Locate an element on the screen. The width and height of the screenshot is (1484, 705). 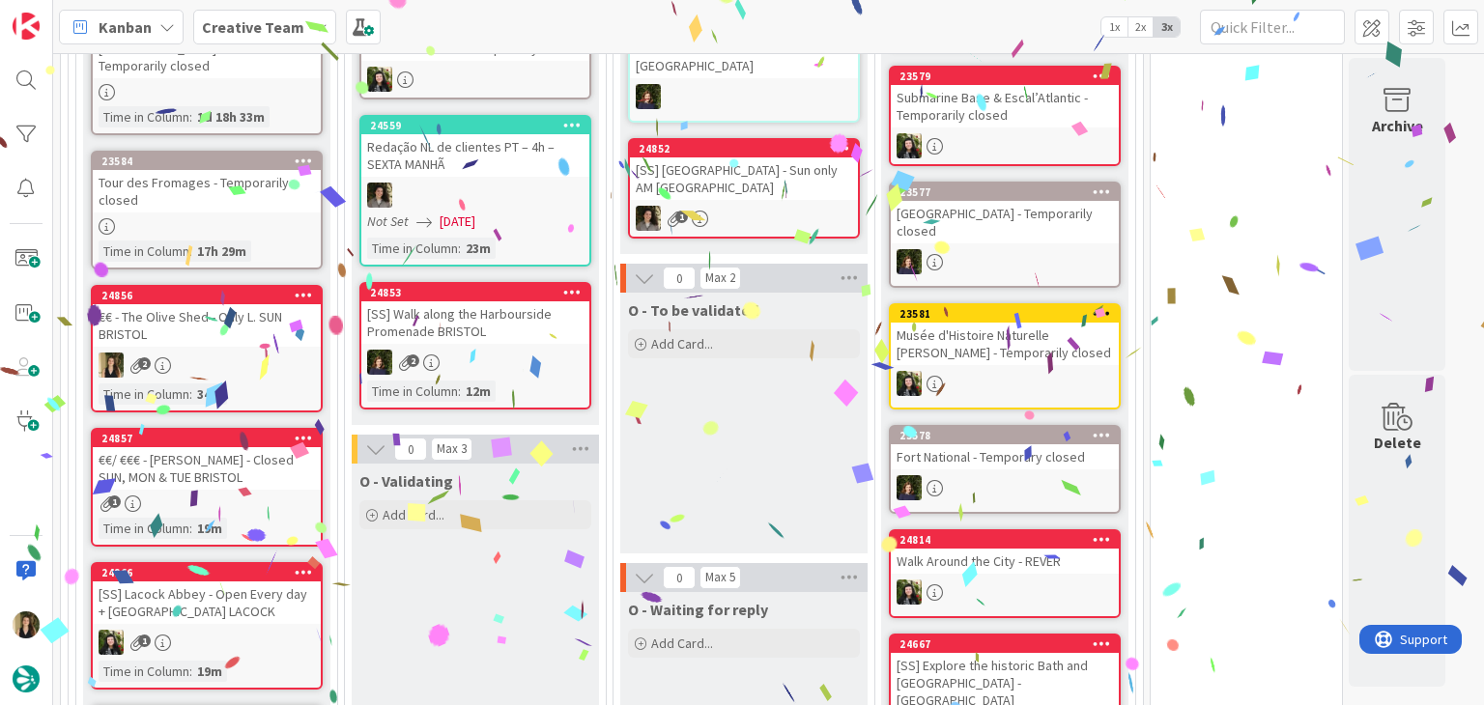
span: Kanban is located at coordinates (125, 27).